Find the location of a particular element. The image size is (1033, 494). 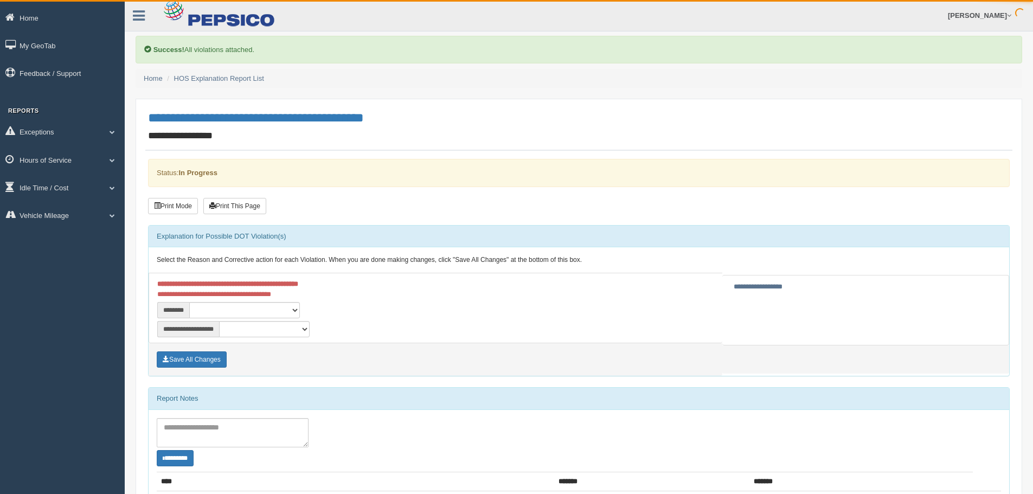

div: All violations attached. is located at coordinates (579, 49).